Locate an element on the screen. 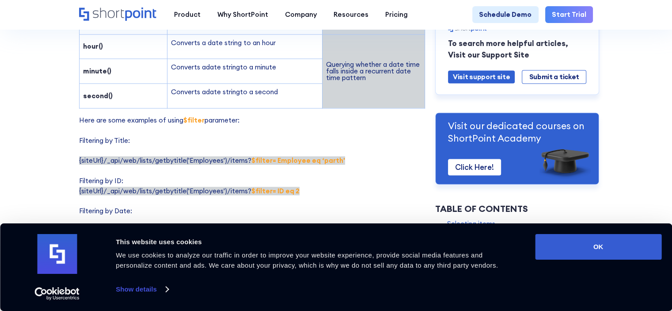  a: Selecting items is located at coordinates (471, 224).